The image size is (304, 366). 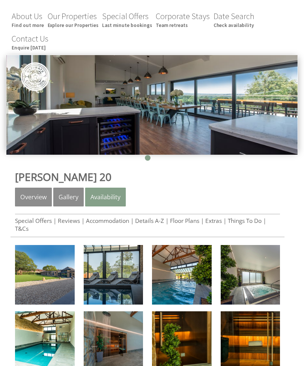 I want to click on img: Churchill 20 - Luxury large group holiday house with a private pool and games room, so click(x=45, y=275).